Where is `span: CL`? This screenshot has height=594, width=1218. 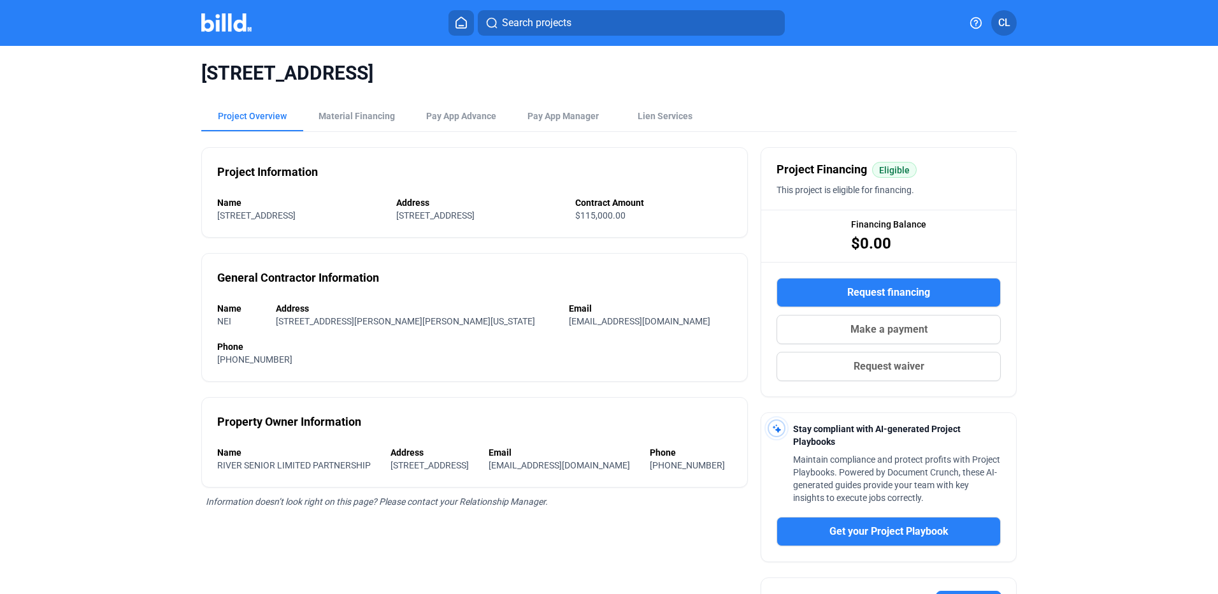 span: CL is located at coordinates (1004, 23).